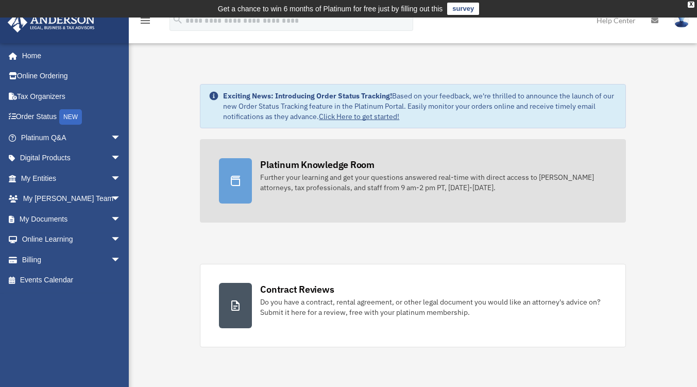 The height and width of the screenshot is (387, 697). What do you see at coordinates (72, 219) in the screenshot?
I see `a: My Documentsarrow_drop_down` at bounding box center [72, 219].